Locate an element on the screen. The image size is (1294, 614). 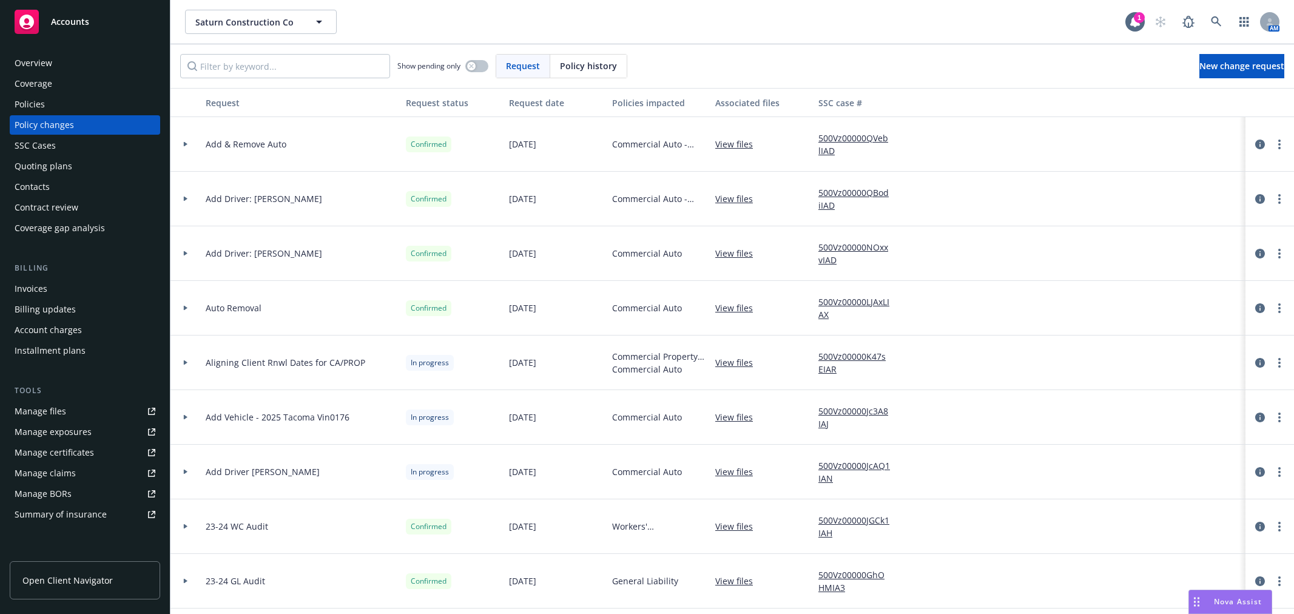
span: 23-24 GL Audit is located at coordinates (235, 580).